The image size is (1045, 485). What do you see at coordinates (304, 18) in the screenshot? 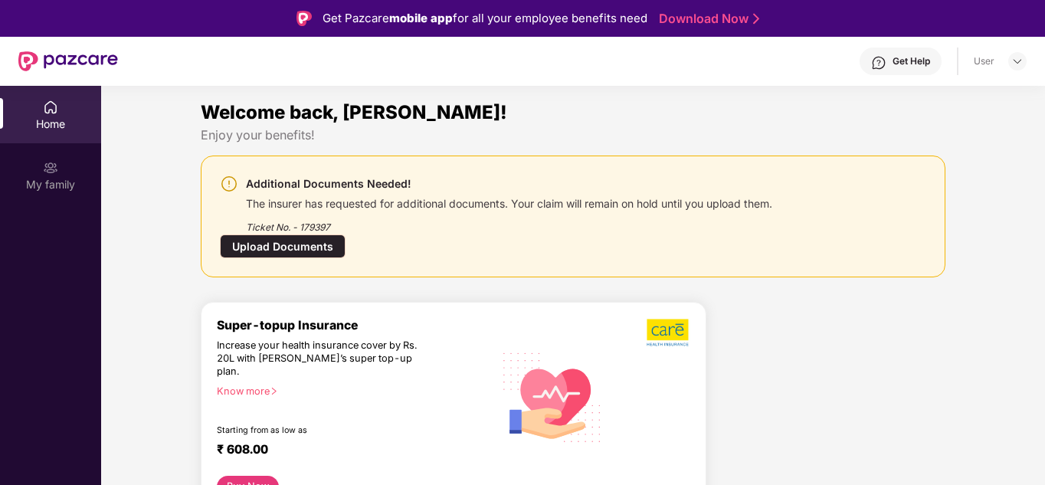
I see `img: Logo` at bounding box center [304, 18].